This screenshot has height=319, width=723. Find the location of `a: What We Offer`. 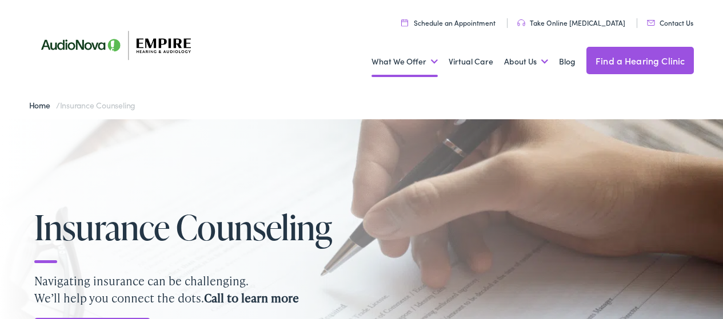

a: What We Offer is located at coordinates (404, 62).